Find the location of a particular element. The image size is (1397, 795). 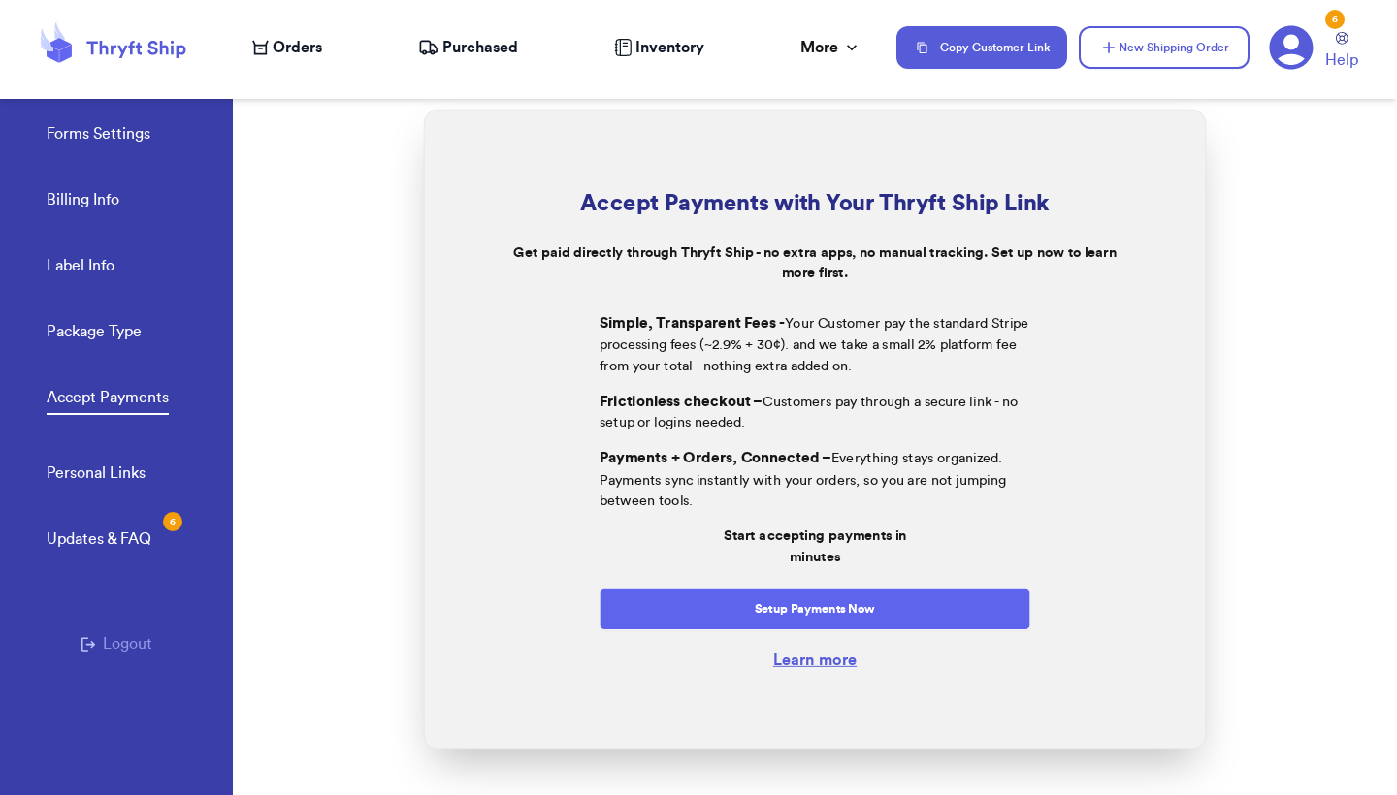

button: Setup Payments Now is located at coordinates (815, 609).